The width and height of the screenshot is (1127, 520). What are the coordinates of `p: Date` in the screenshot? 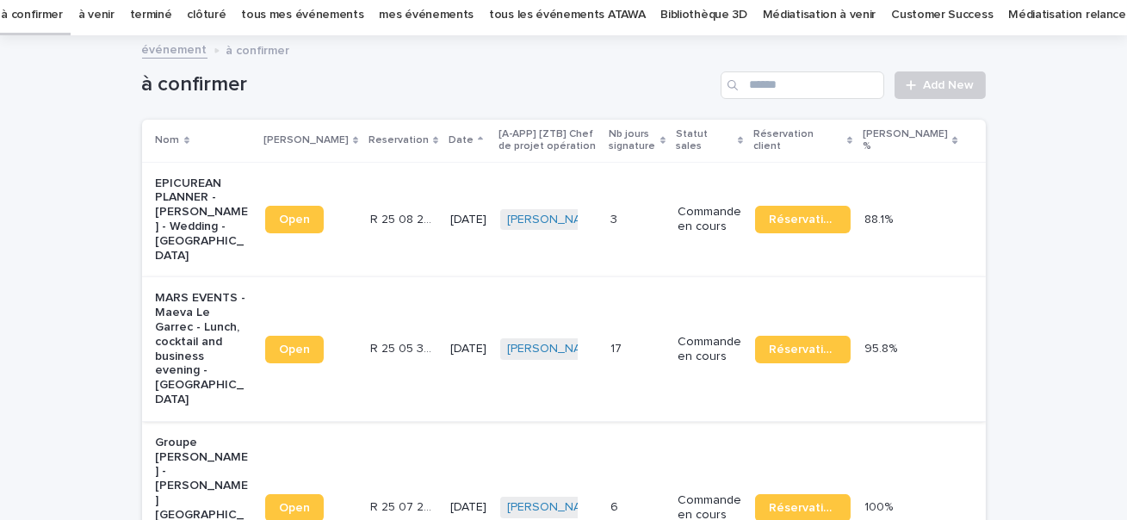 It's located at (461, 140).